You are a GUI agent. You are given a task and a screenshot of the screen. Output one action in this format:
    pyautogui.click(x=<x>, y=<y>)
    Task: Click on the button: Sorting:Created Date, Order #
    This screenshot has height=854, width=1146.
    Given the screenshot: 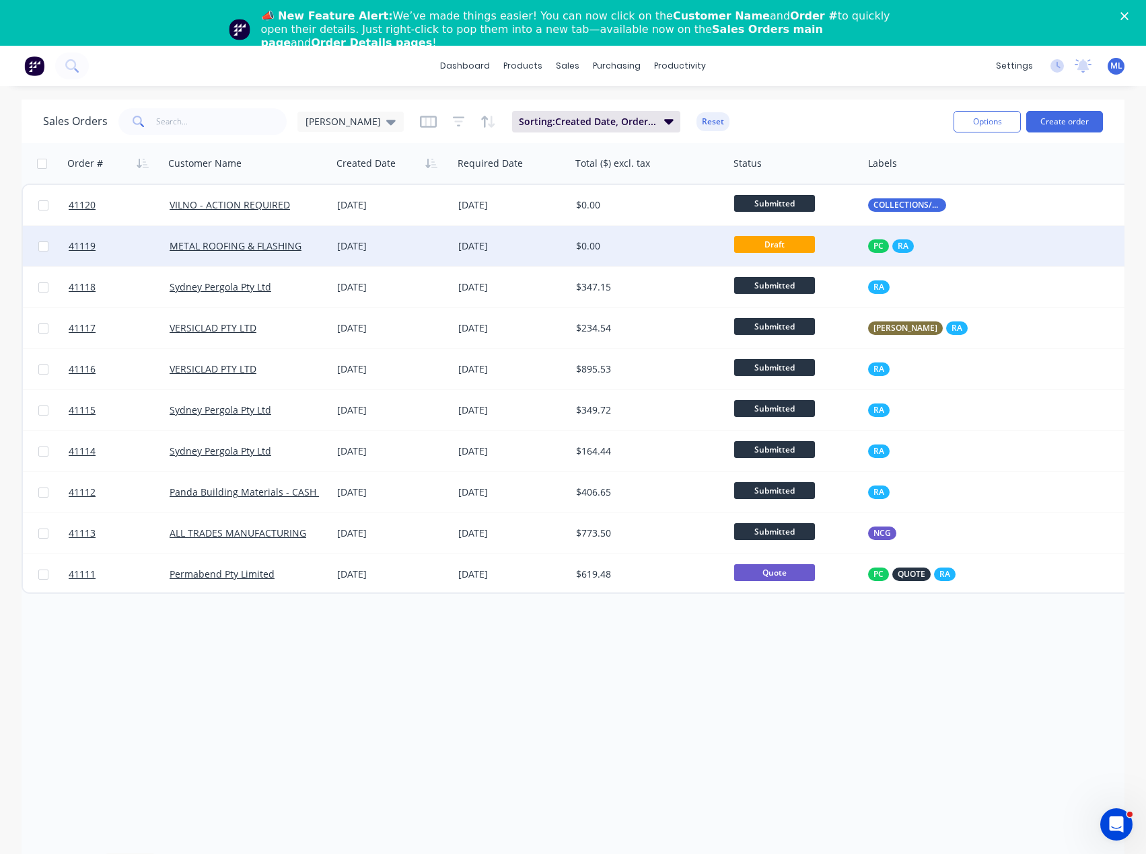 What is the action you would take?
    pyautogui.click(x=596, y=122)
    